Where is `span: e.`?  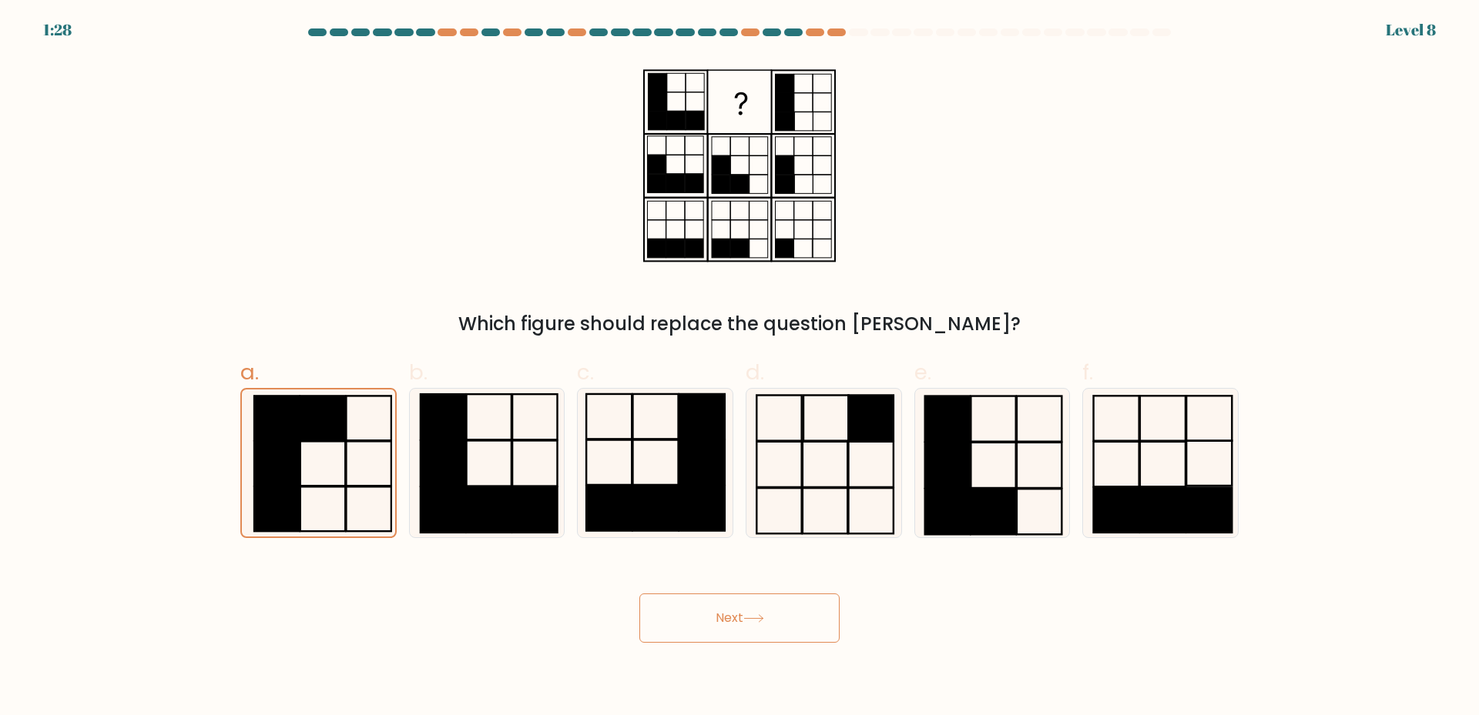
span: e. is located at coordinates (923, 372).